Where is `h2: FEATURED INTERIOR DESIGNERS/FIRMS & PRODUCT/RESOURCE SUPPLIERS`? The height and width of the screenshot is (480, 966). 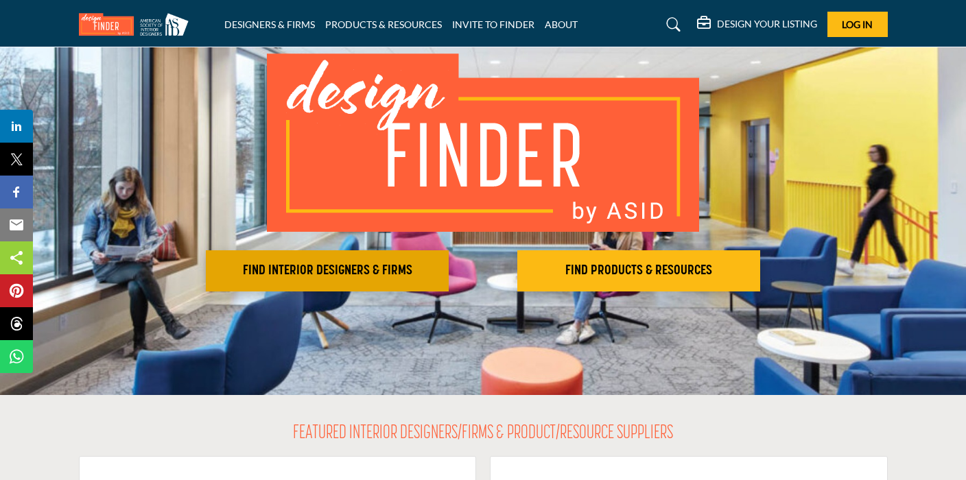 h2: FEATURED INTERIOR DESIGNERS/FIRMS & PRODUCT/RESOURCE SUPPLIERS is located at coordinates (483, 434).